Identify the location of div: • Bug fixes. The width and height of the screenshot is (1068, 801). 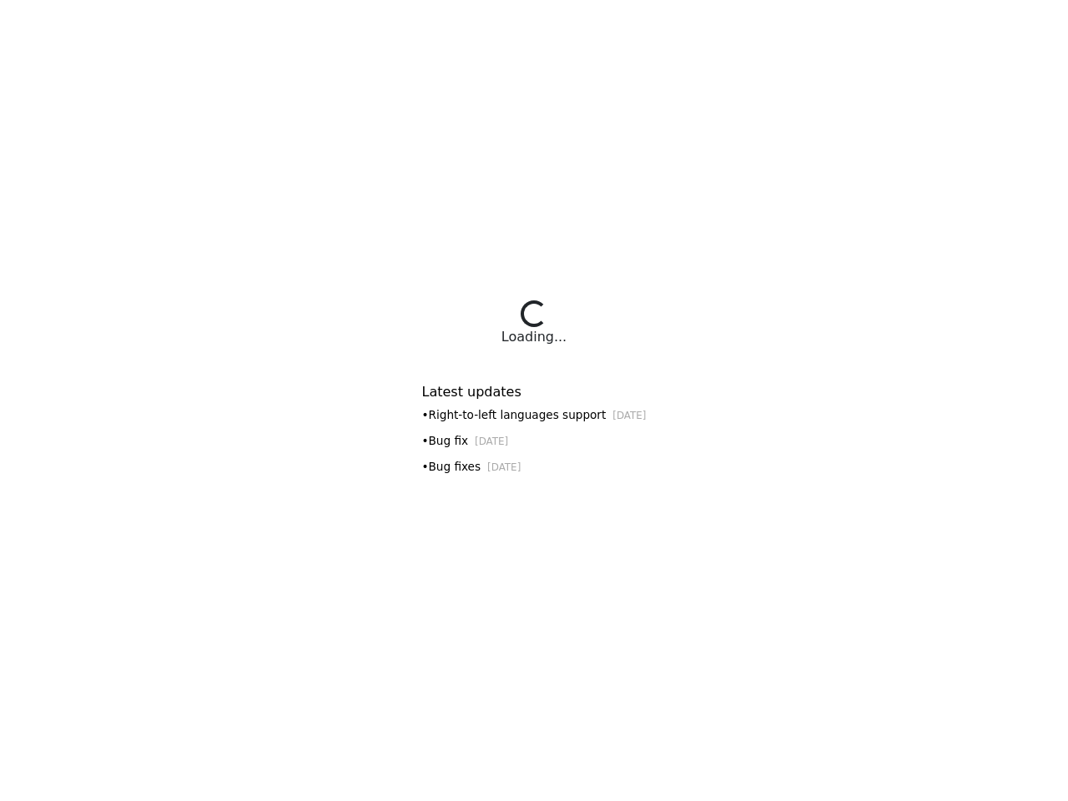
(534, 467).